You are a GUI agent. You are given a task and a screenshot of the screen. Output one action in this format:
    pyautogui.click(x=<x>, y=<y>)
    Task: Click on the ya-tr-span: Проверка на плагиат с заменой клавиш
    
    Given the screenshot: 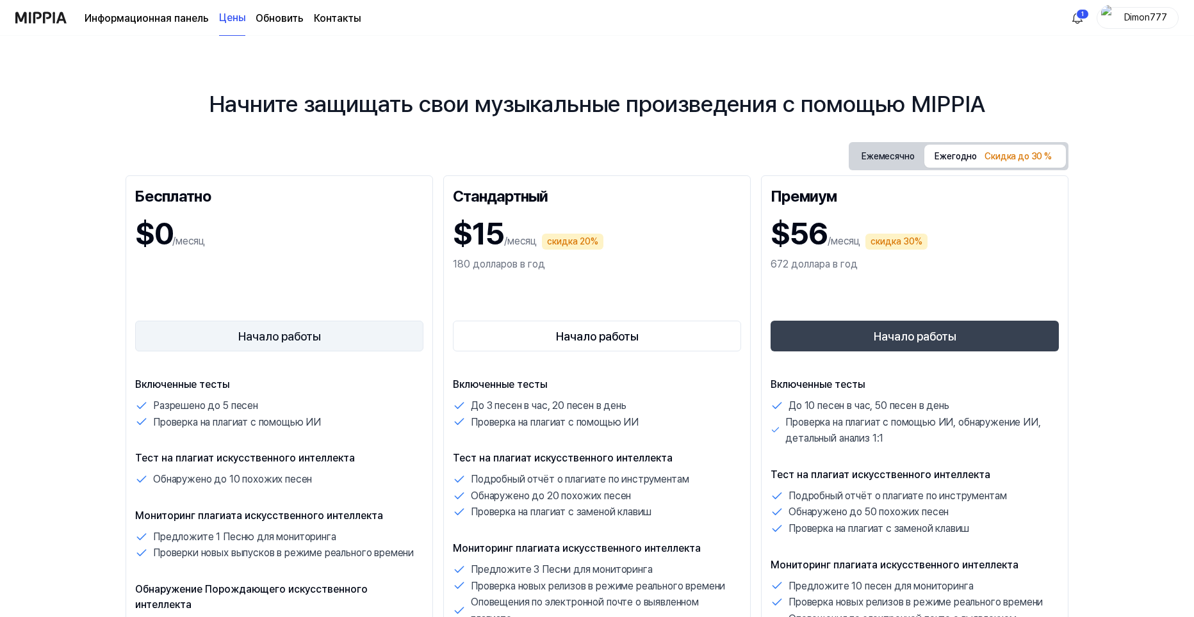 What is the action you would take?
    pyautogui.click(x=561, y=512)
    